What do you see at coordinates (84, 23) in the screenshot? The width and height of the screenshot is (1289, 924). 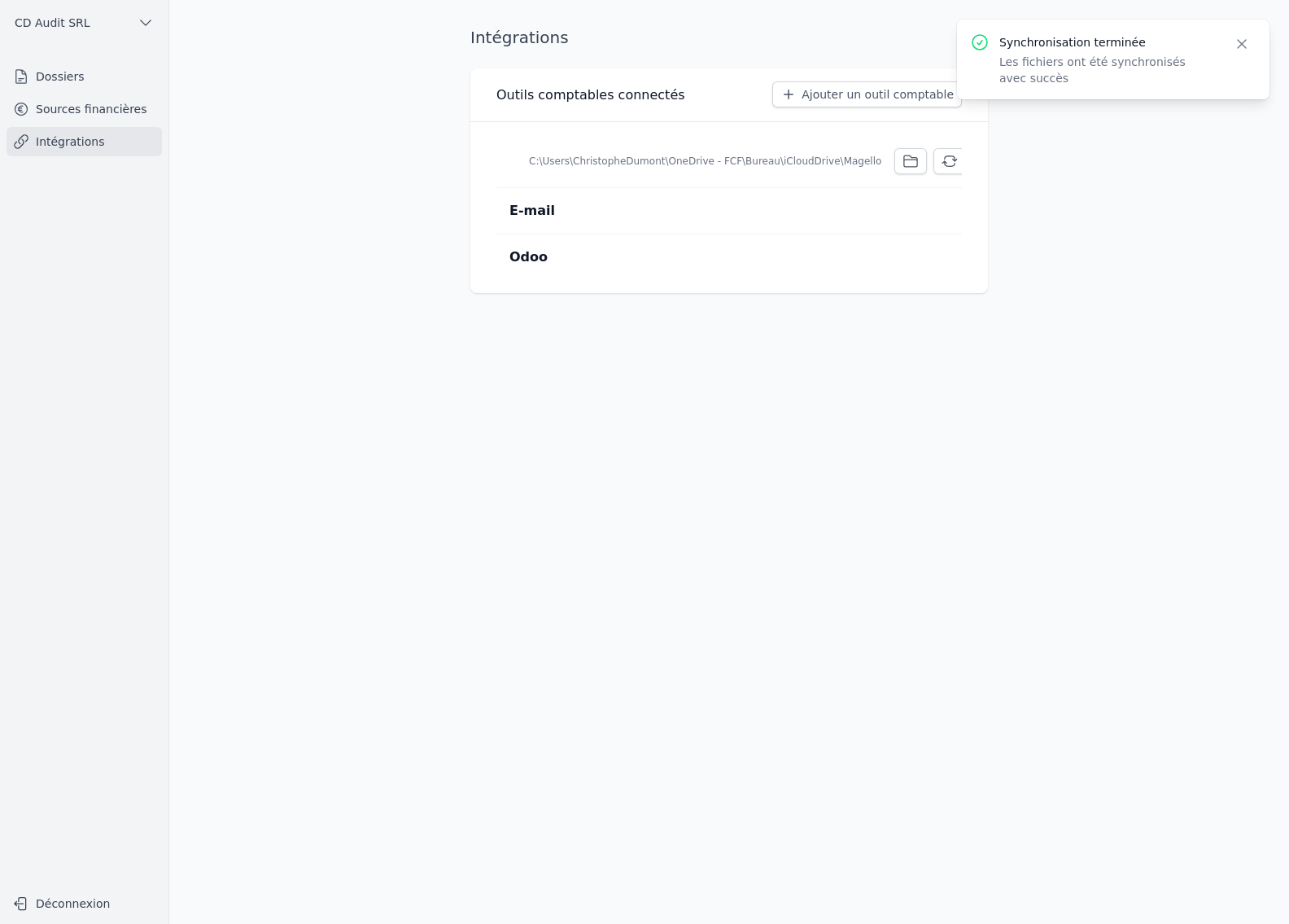 I see `button: CD Audit SRL` at bounding box center [84, 23].